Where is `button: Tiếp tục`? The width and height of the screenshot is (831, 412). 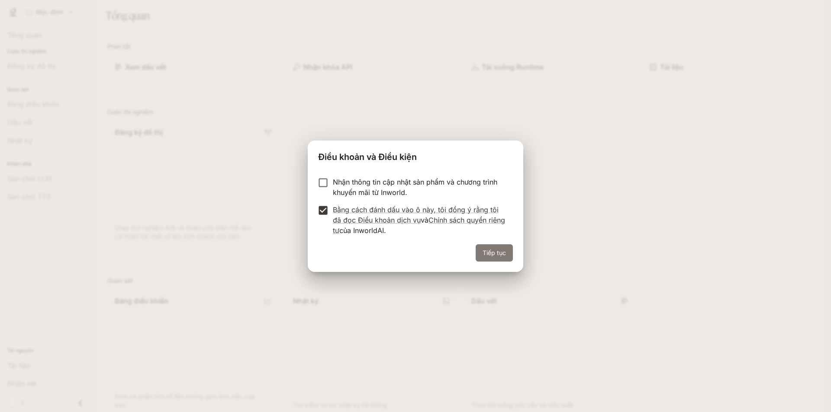
button: Tiếp tục is located at coordinates (494, 253).